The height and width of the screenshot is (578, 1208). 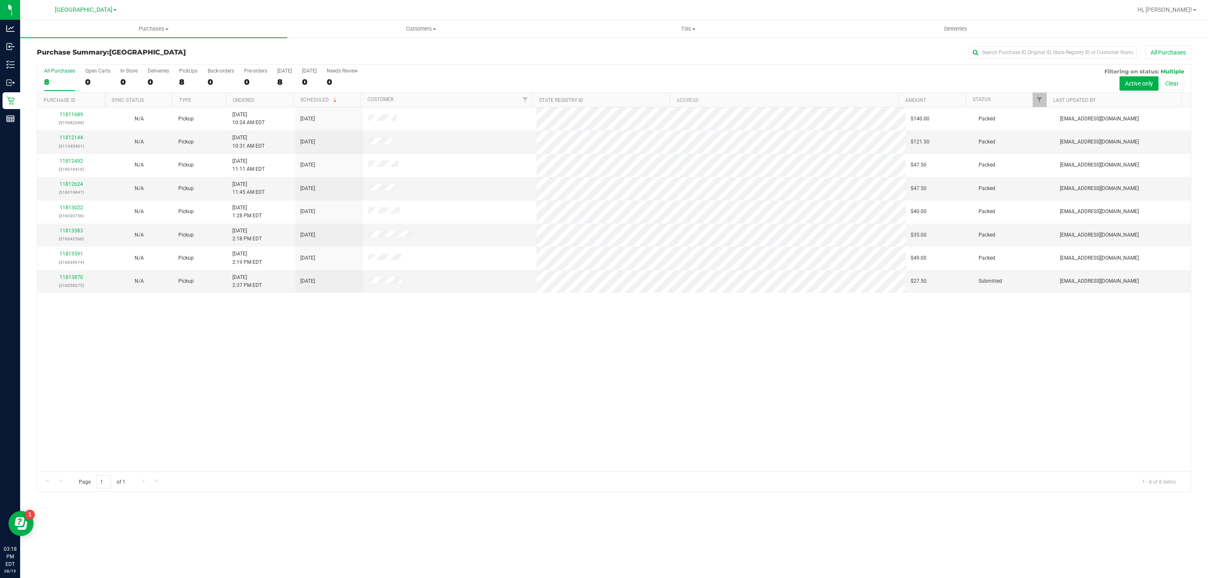 What do you see at coordinates (1172, 71) in the screenshot?
I see `span: Multiple` at bounding box center [1172, 71].